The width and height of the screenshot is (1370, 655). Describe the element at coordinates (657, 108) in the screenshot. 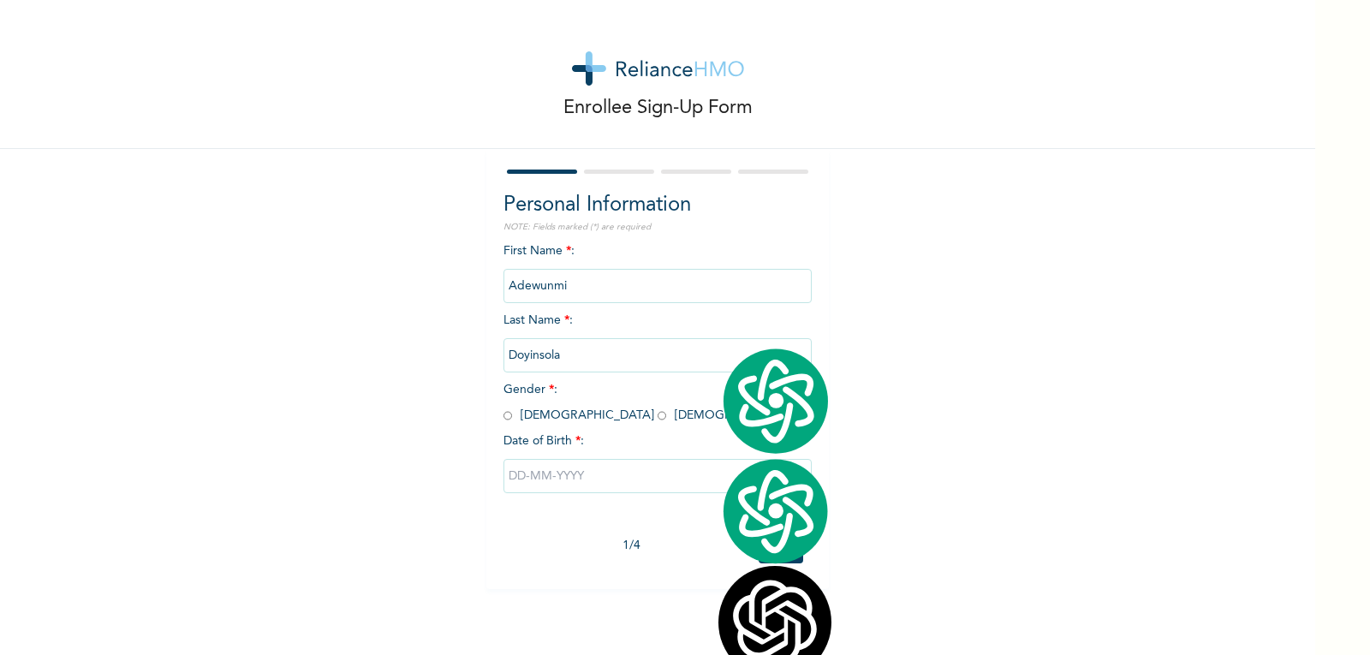

I see `p: Enrollee Sign-Up Form` at that location.